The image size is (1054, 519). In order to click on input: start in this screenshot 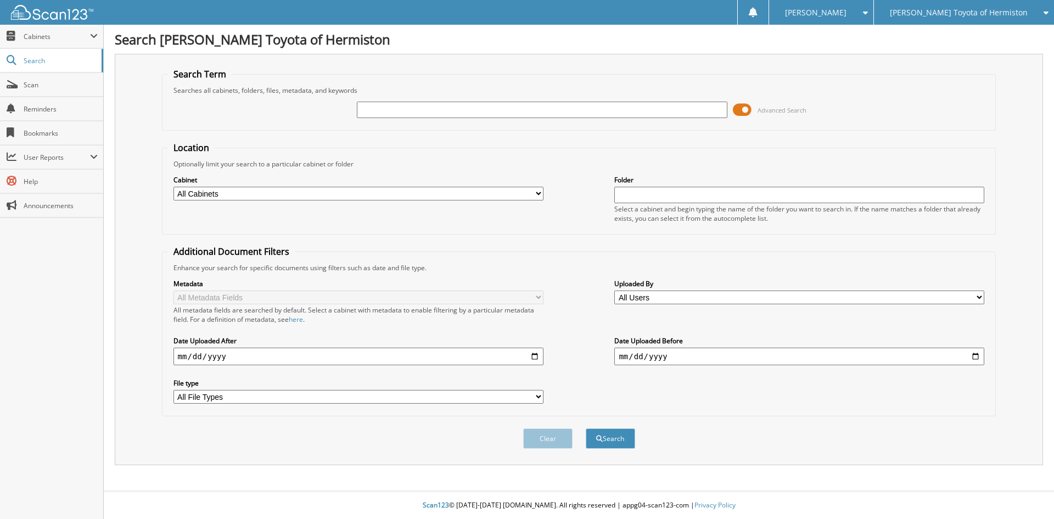, I will do `click(359, 356)`.